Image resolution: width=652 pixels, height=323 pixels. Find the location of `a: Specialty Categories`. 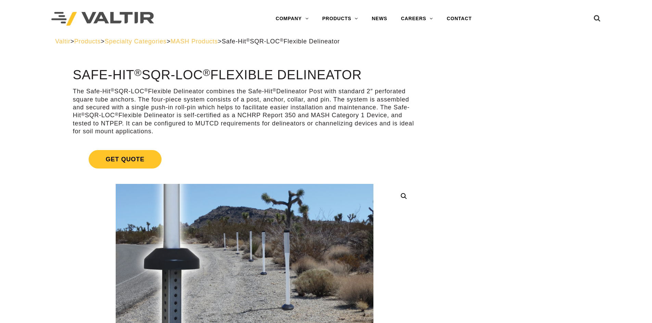

a: Specialty Categories is located at coordinates (135, 41).